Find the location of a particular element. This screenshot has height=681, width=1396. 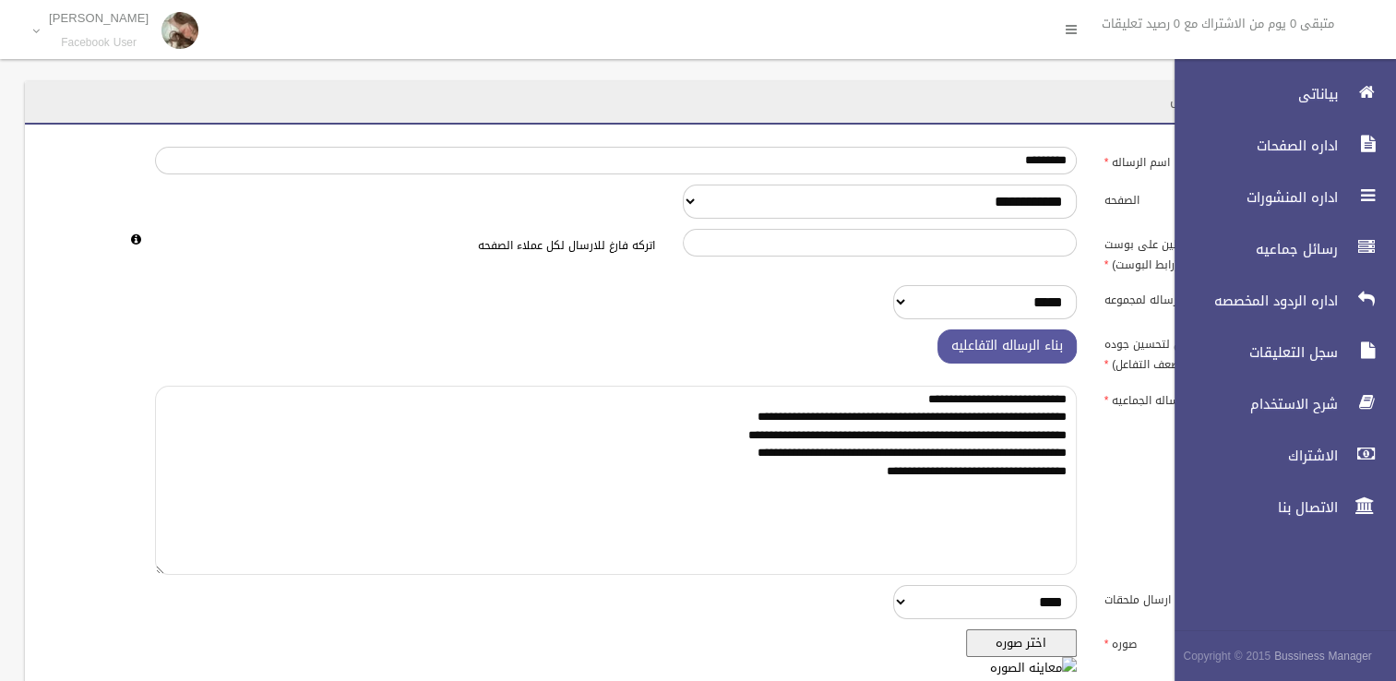

a: شرح الاستخدام is located at coordinates (1277, 404).